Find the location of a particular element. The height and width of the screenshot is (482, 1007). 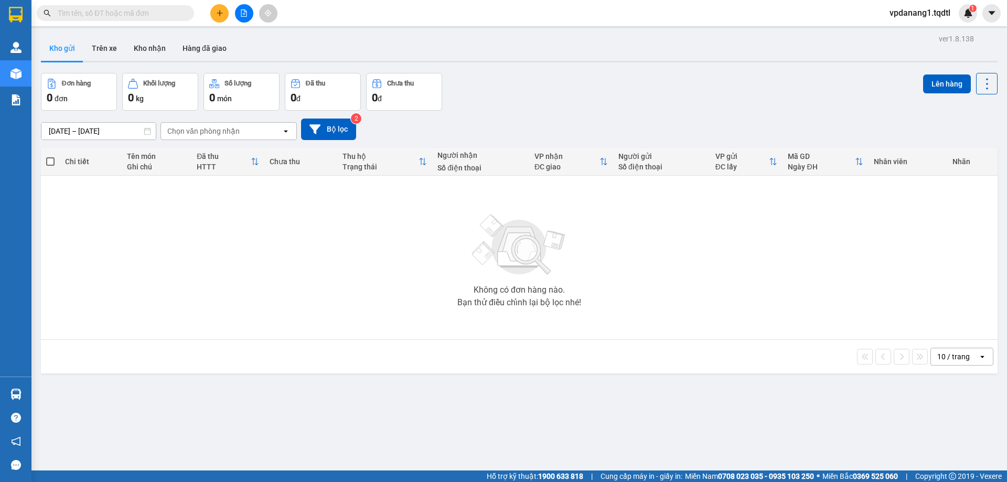

div: Bạn thử điều chỉnh lại bộ lọc nhé! is located at coordinates (519, 303).